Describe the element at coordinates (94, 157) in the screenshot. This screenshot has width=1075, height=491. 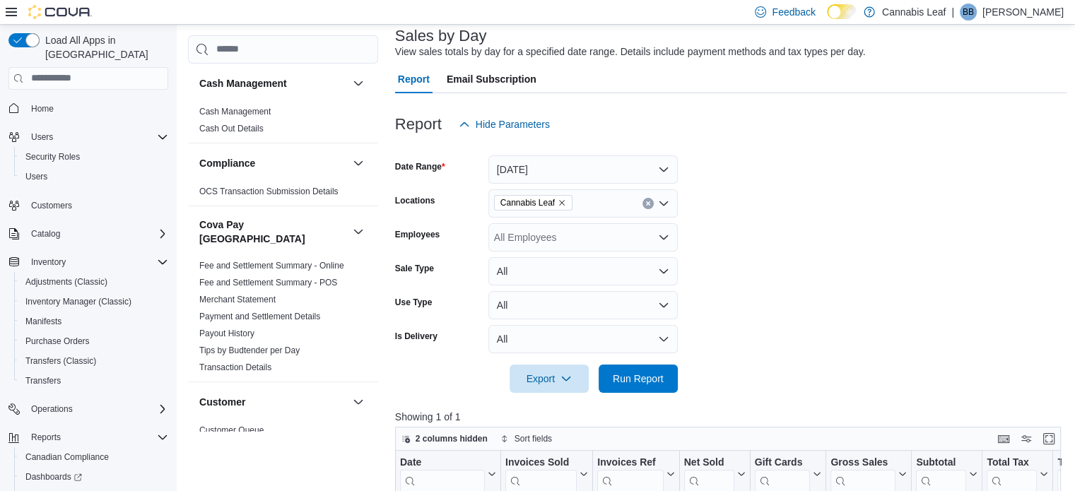
I see `button: Security Roles` at that location.